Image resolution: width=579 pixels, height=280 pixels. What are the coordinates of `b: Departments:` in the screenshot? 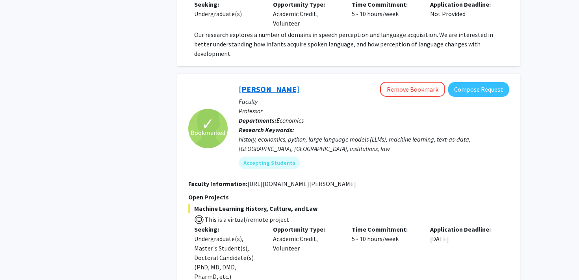 It's located at (258, 121).